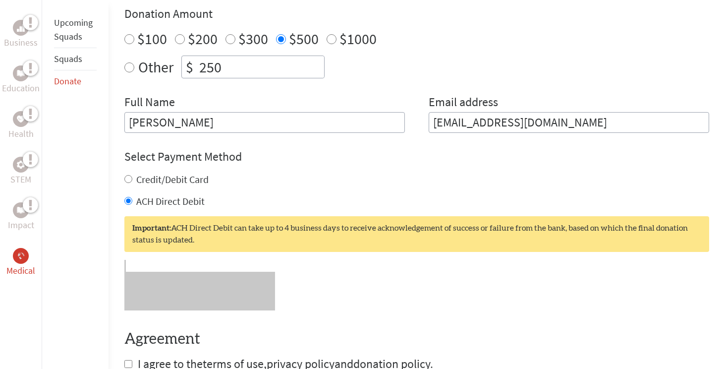 This screenshot has height=369, width=725. What do you see at coordinates (417, 14) in the screenshot?
I see `h4: Donation Amount` at bounding box center [417, 14].